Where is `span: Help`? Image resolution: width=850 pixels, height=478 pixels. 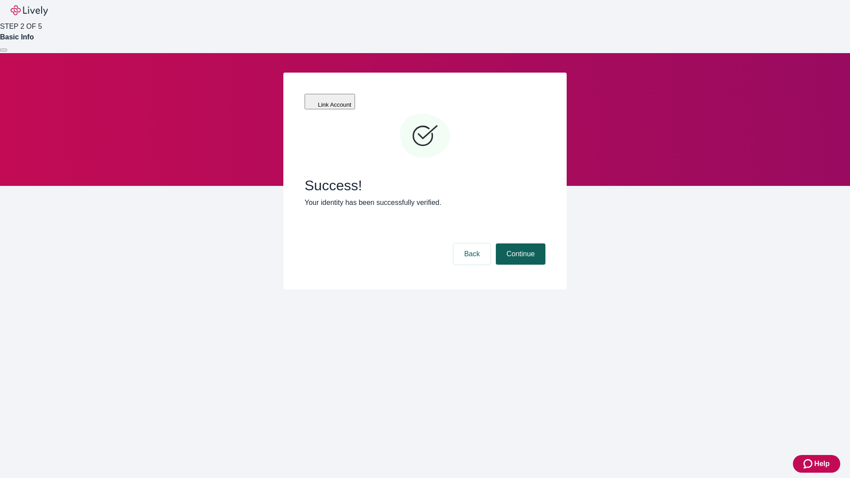 span: Help is located at coordinates (821, 464).